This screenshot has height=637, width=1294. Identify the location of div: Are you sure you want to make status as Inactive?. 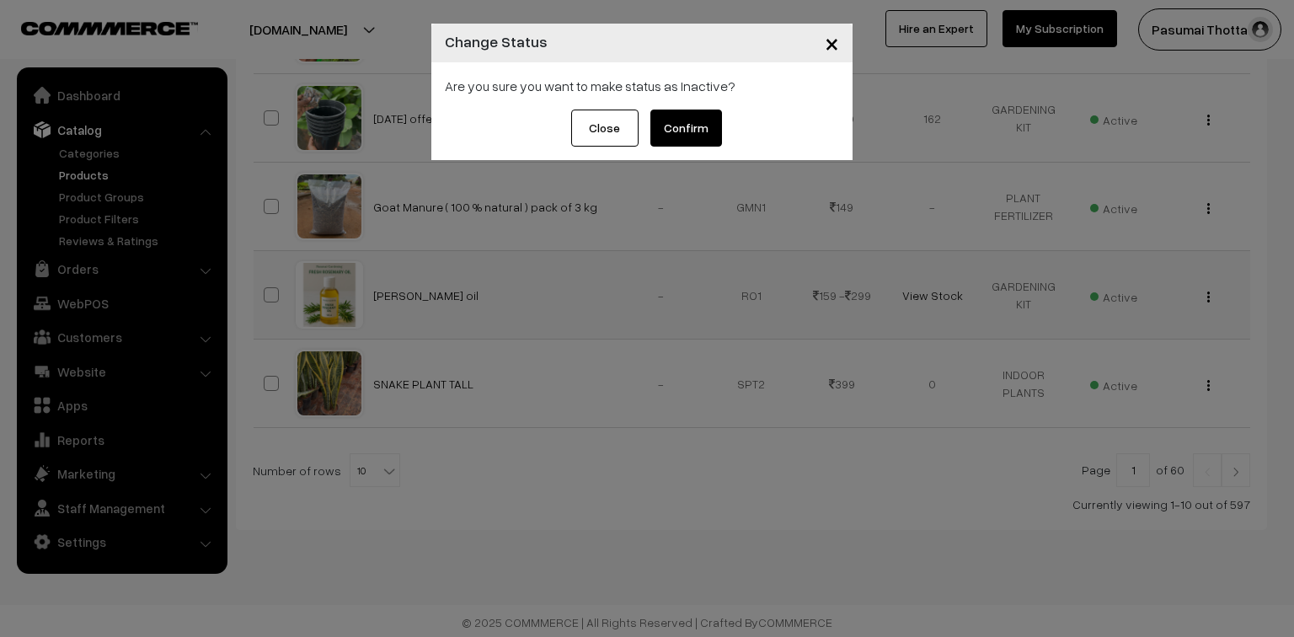
(642, 86).